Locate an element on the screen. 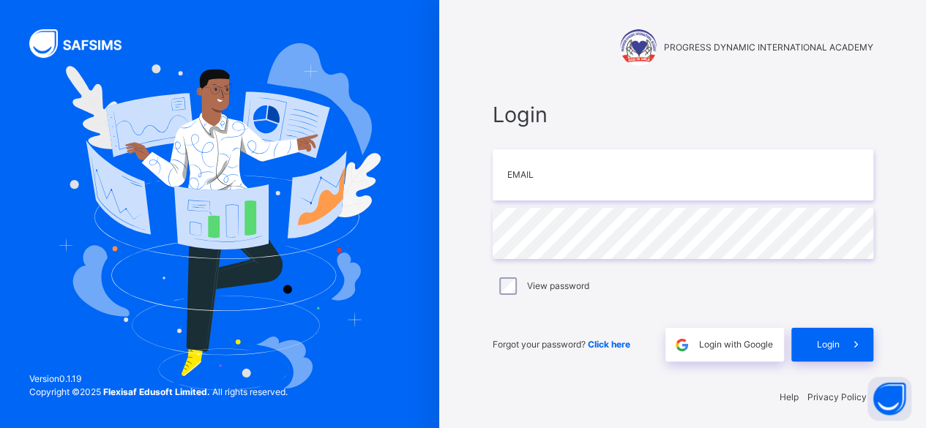 The height and width of the screenshot is (428, 926). span: Version 0.1.19 is located at coordinates (158, 379).